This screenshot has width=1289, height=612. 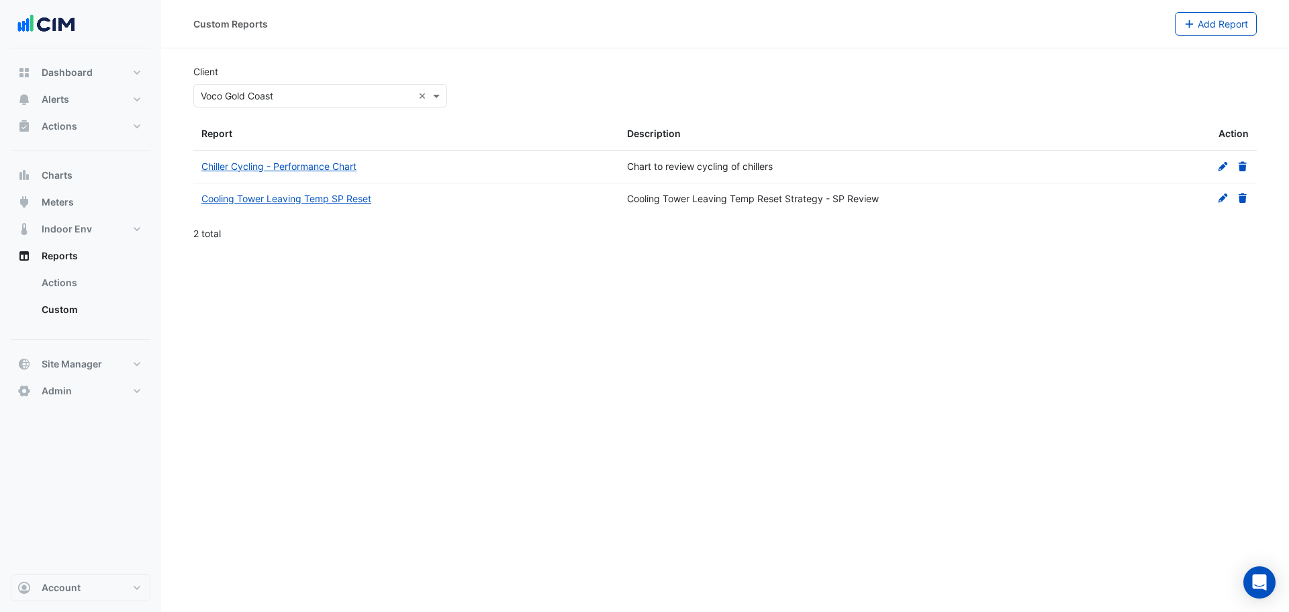 What do you see at coordinates (46, 24) in the screenshot?
I see `img: Company Logo` at bounding box center [46, 24].